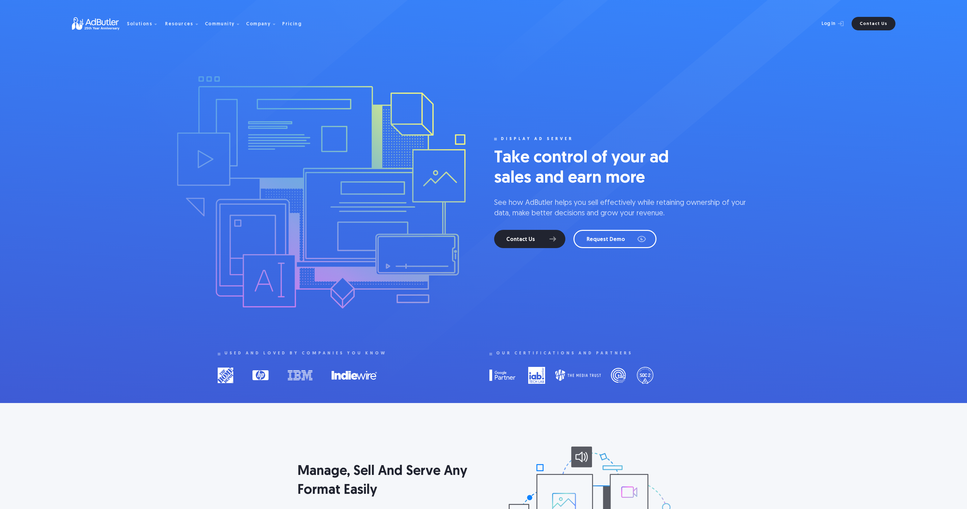 The width and height of the screenshot is (967, 509). What do you see at coordinates (615, 239) in the screenshot?
I see `a: Request Demo` at bounding box center [615, 239].